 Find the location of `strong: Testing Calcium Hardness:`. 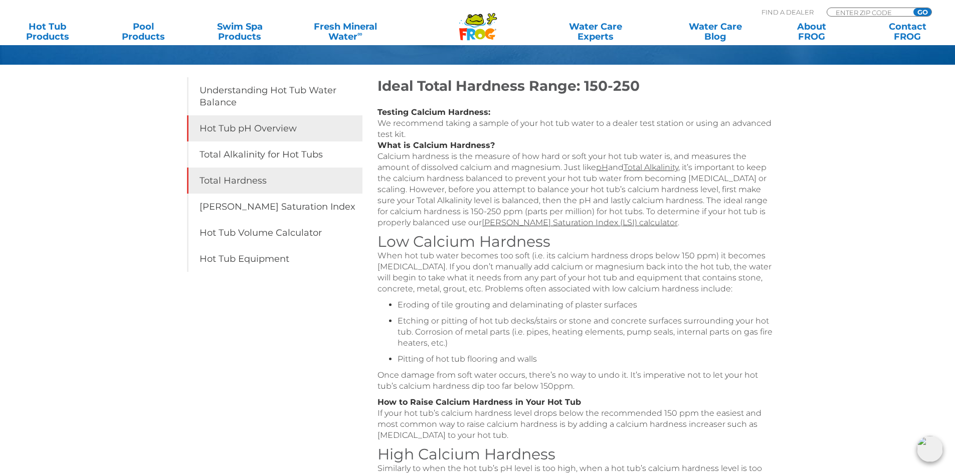

strong: Testing Calcium Hardness: is located at coordinates (434, 112).